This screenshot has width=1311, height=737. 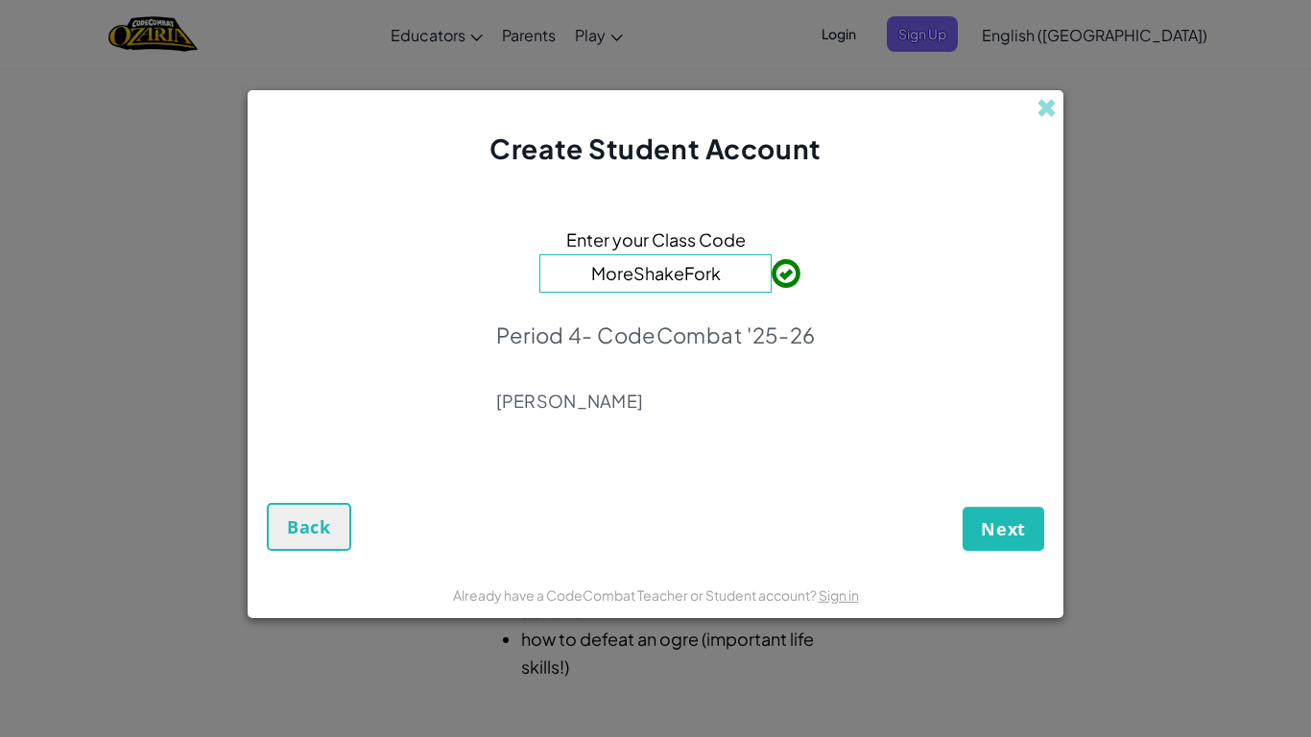 I want to click on button: Next, so click(x=1003, y=529).